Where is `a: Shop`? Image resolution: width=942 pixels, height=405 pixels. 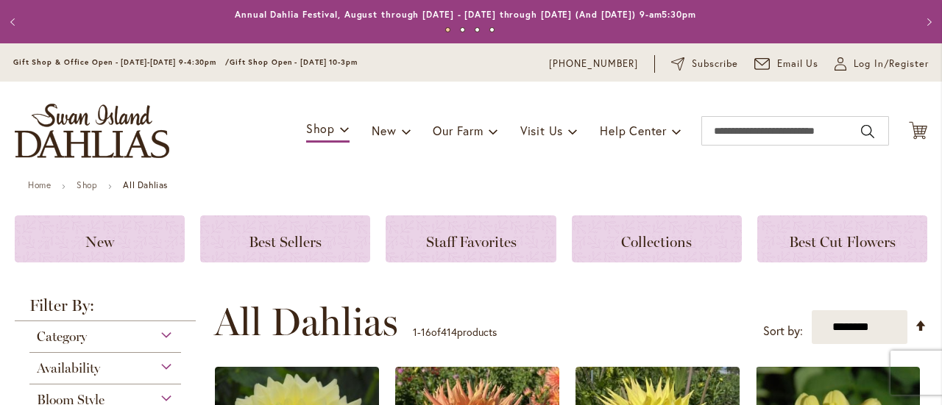
a: Shop is located at coordinates (87, 185).